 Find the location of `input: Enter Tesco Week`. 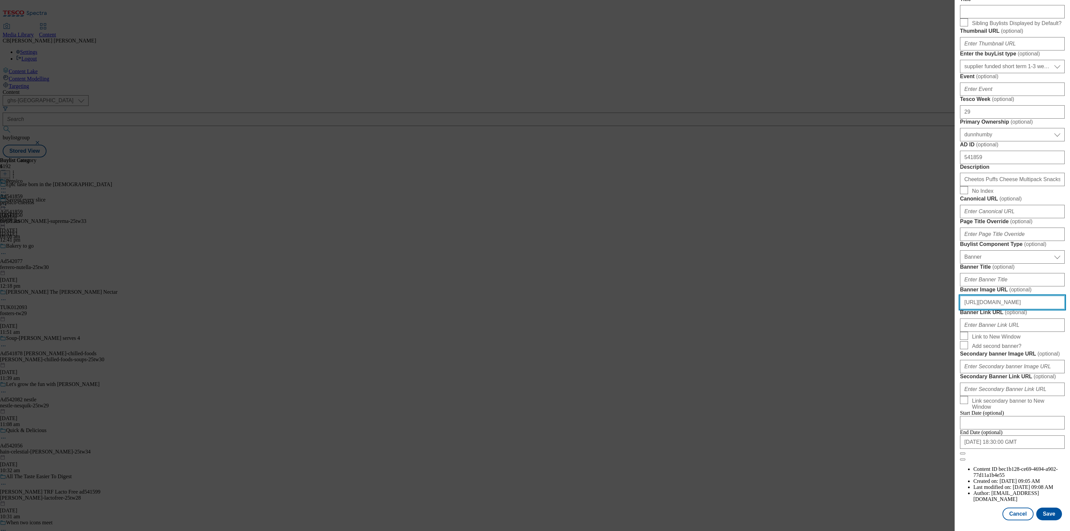

input: Enter Tesco Week is located at coordinates (1012, 112).